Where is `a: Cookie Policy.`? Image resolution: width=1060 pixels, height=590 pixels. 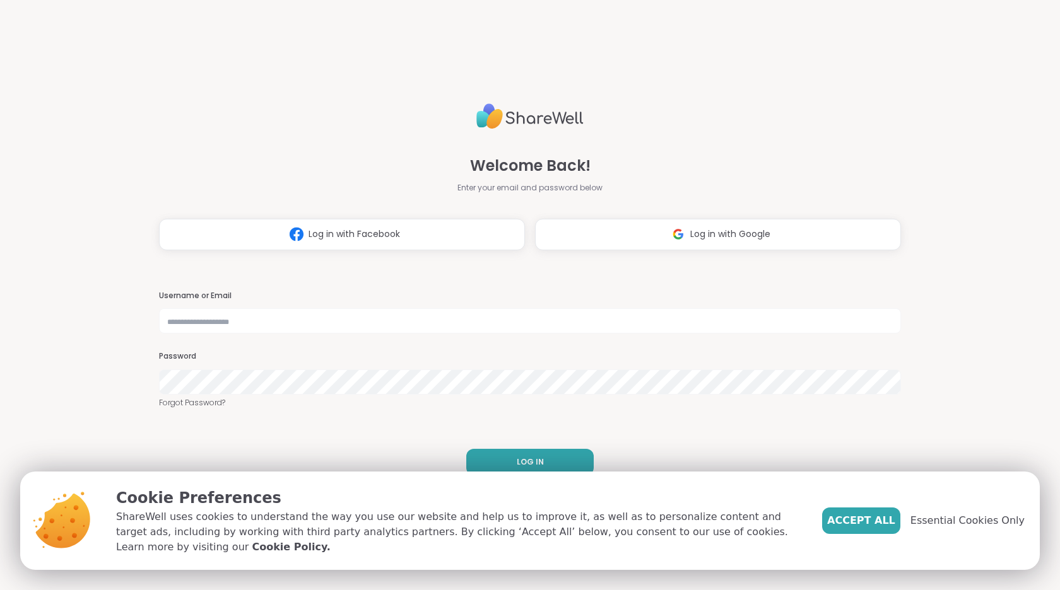
a: Cookie Policy. is located at coordinates (291, 548).